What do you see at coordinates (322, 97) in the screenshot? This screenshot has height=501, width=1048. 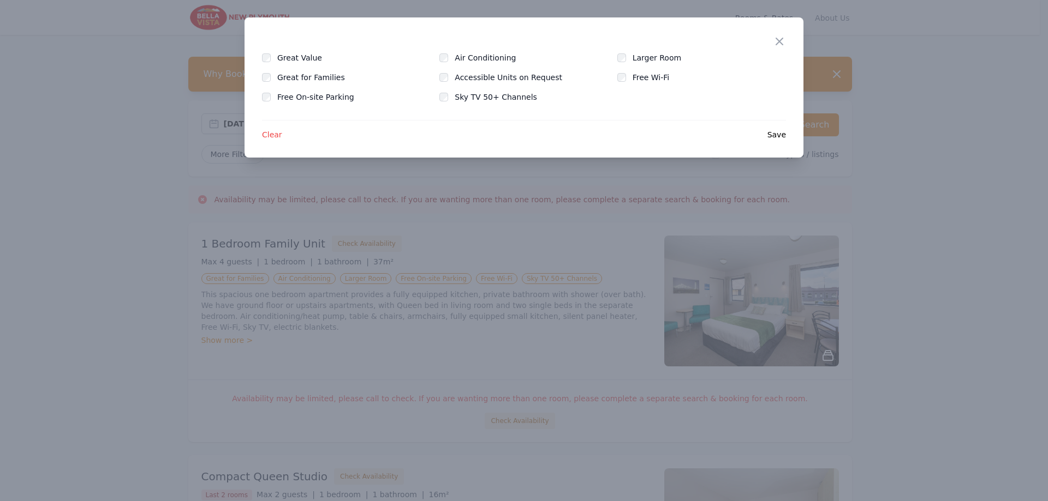 I see `label: Free On-site Parking` at bounding box center [322, 97].